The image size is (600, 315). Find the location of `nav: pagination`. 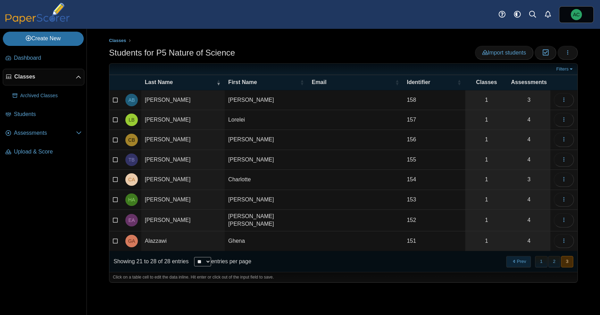

nav: pagination is located at coordinates (540, 262).